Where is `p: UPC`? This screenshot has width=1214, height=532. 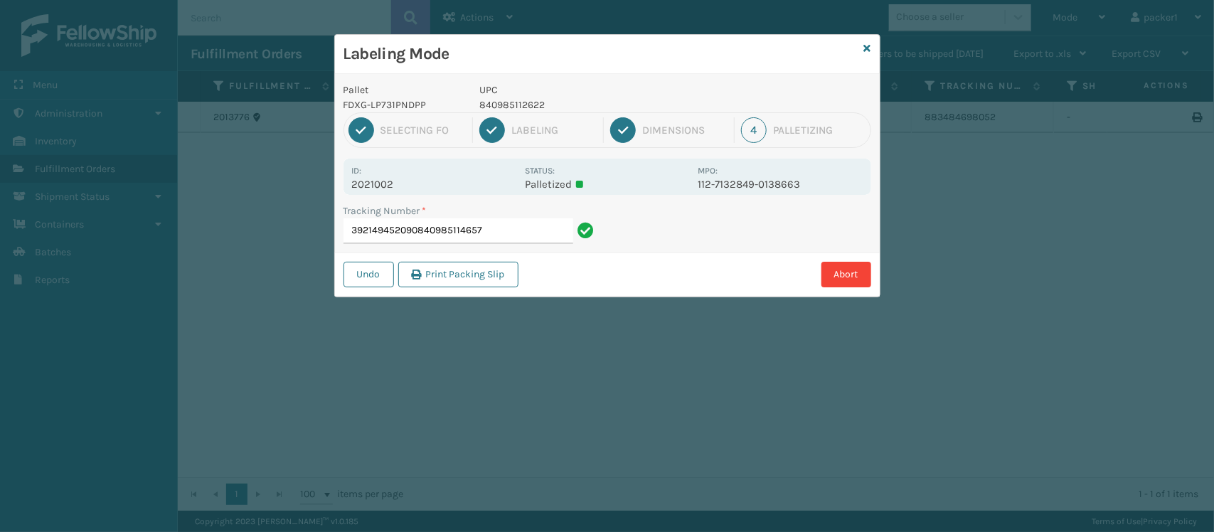 p: UPC is located at coordinates (584, 90).